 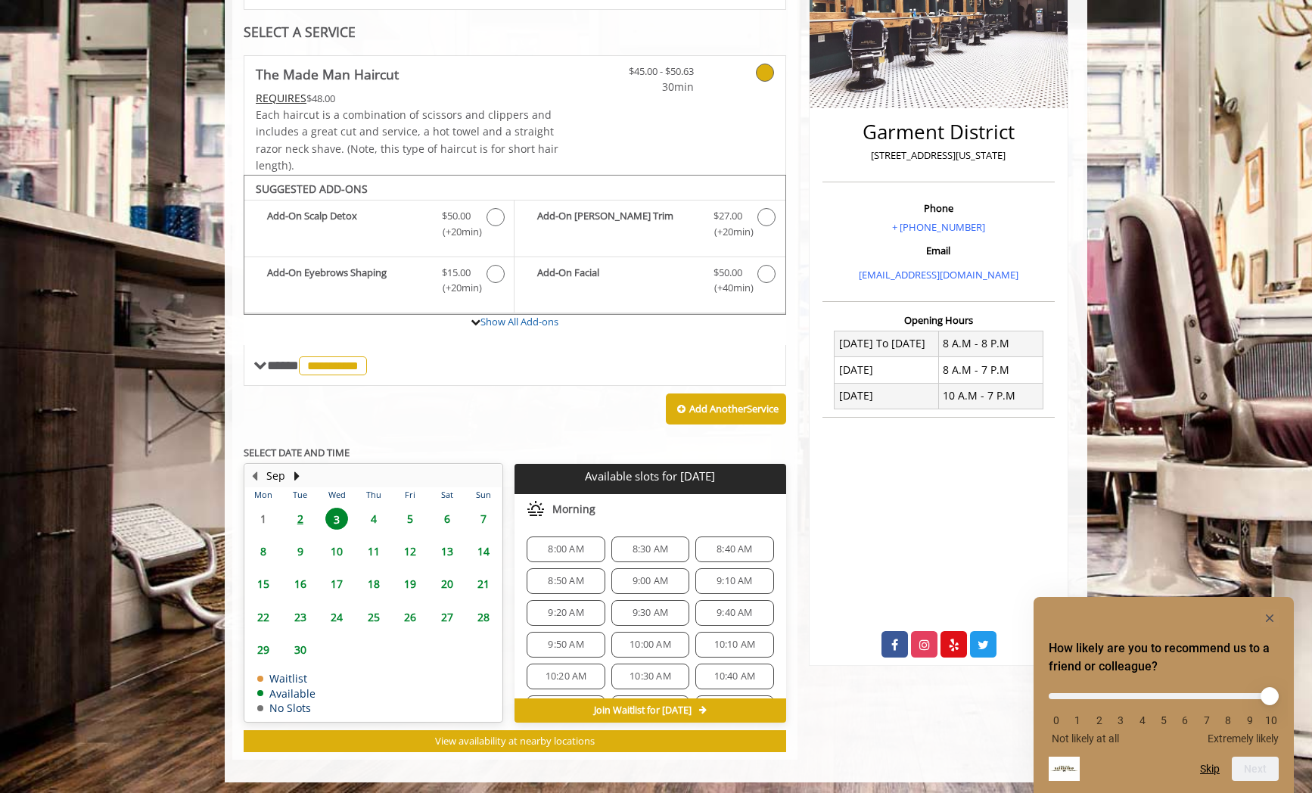 What do you see at coordinates (337, 617) in the screenshot?
I see `span: 24` at bounding box center [337, 617].